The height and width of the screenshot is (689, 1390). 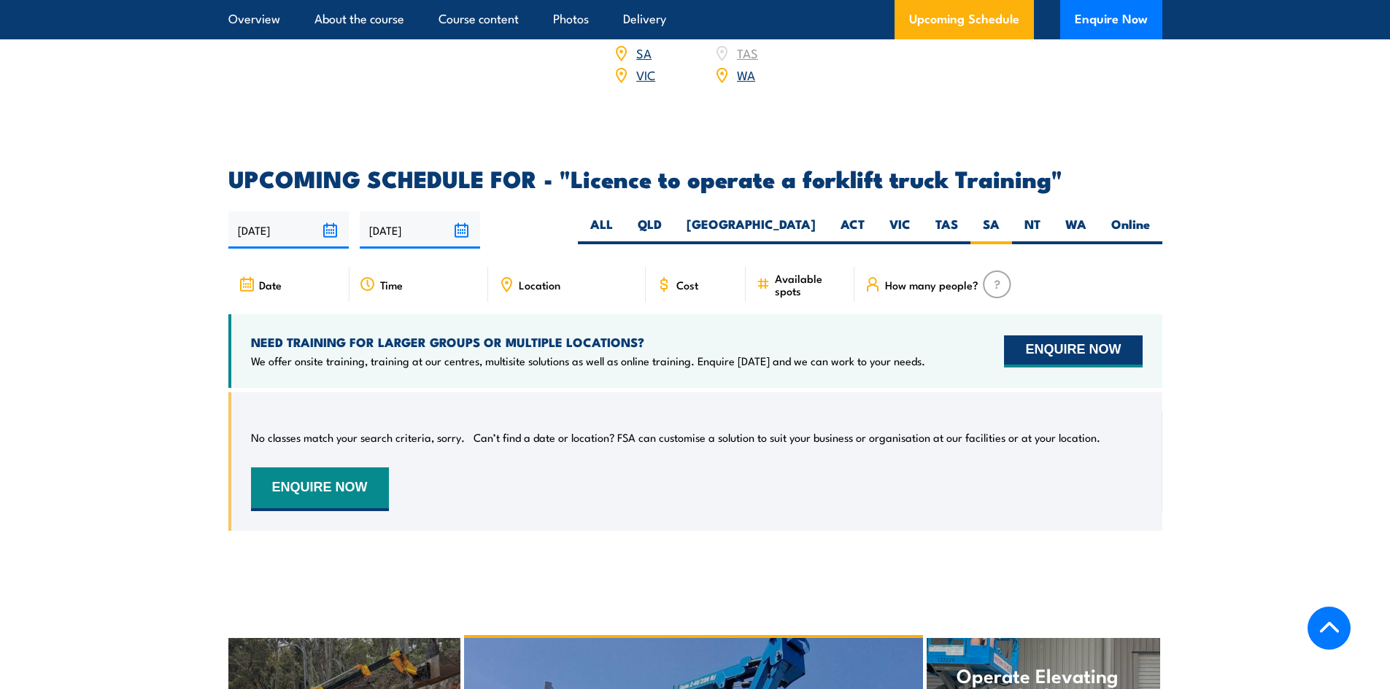 What do you see at coordinates (601, 230) in the screenshot?
I see `label: ALL` at bounding box center [601, 230].